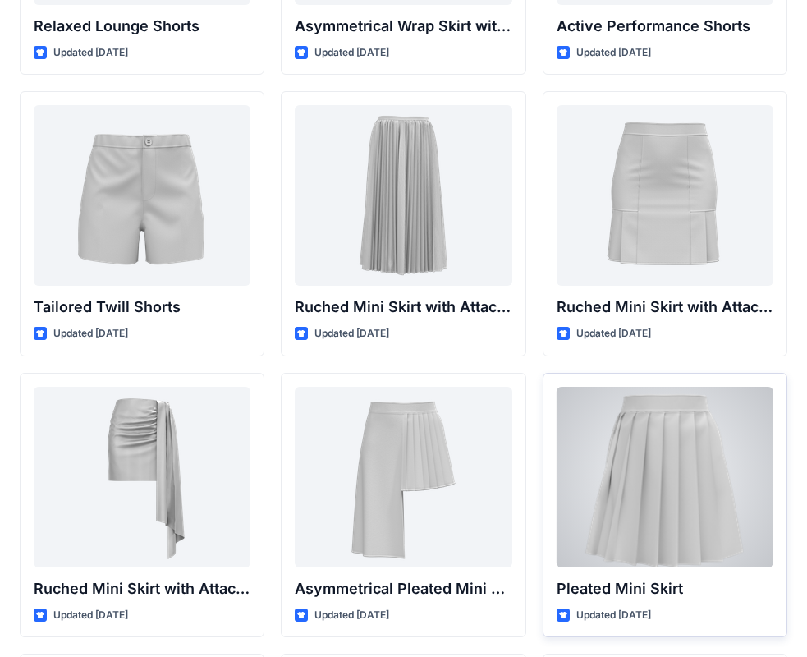 The image size is (807, 657). What do you see at coordinates (665, 477) in the screenshot?
I see `a: Pleated Mini Skirt` at bounding box center [665, 477].